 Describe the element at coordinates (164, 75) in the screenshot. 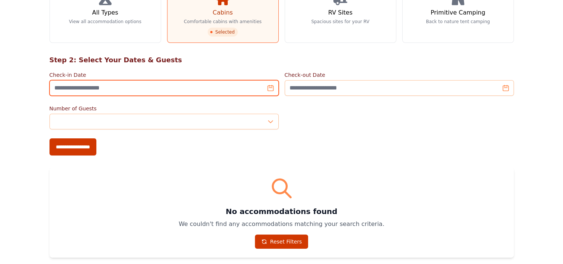

I see `label: Check-in Date` at that location.